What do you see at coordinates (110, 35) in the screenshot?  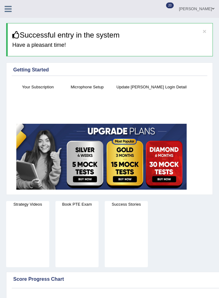 I see `h3: Successful entry in the system` at bounding box center [110, 35].